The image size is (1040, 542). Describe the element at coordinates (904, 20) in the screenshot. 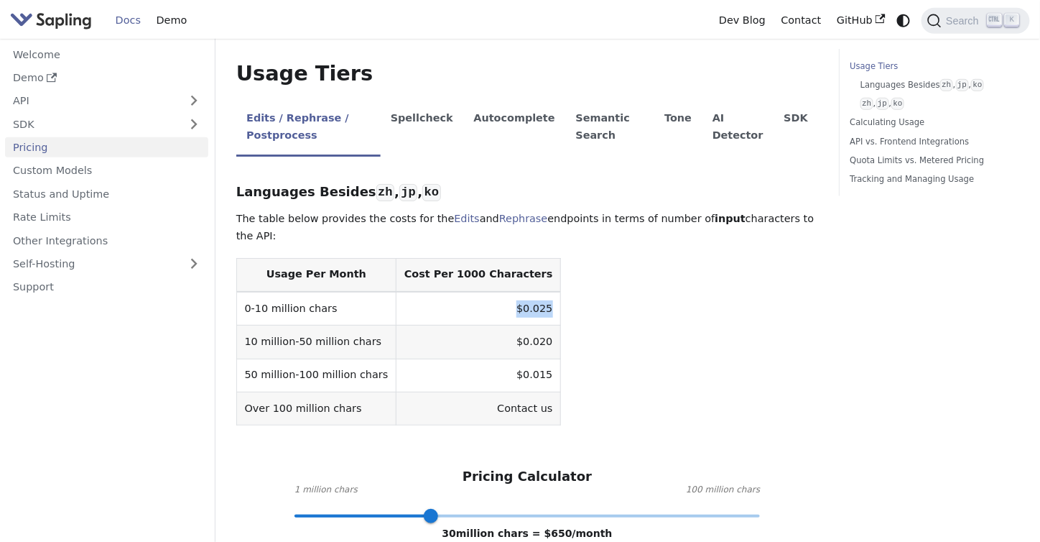

I see `button: Switch between dark and light mode (currently system mode)` at that location.